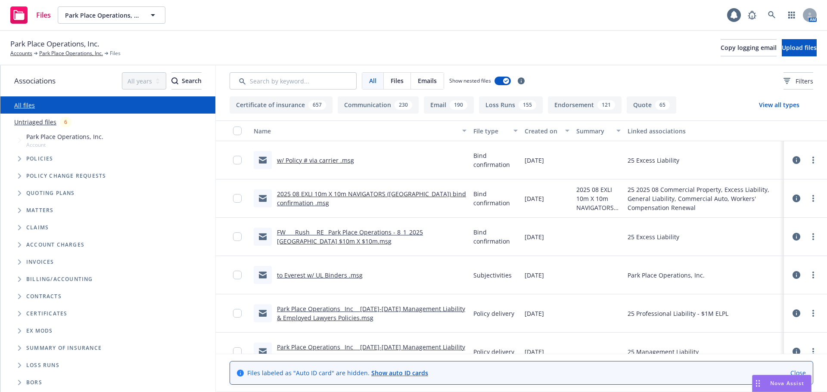  Describe the element at coordinates (427, 81) in the screenshot. I see `span: Emails` at that location.